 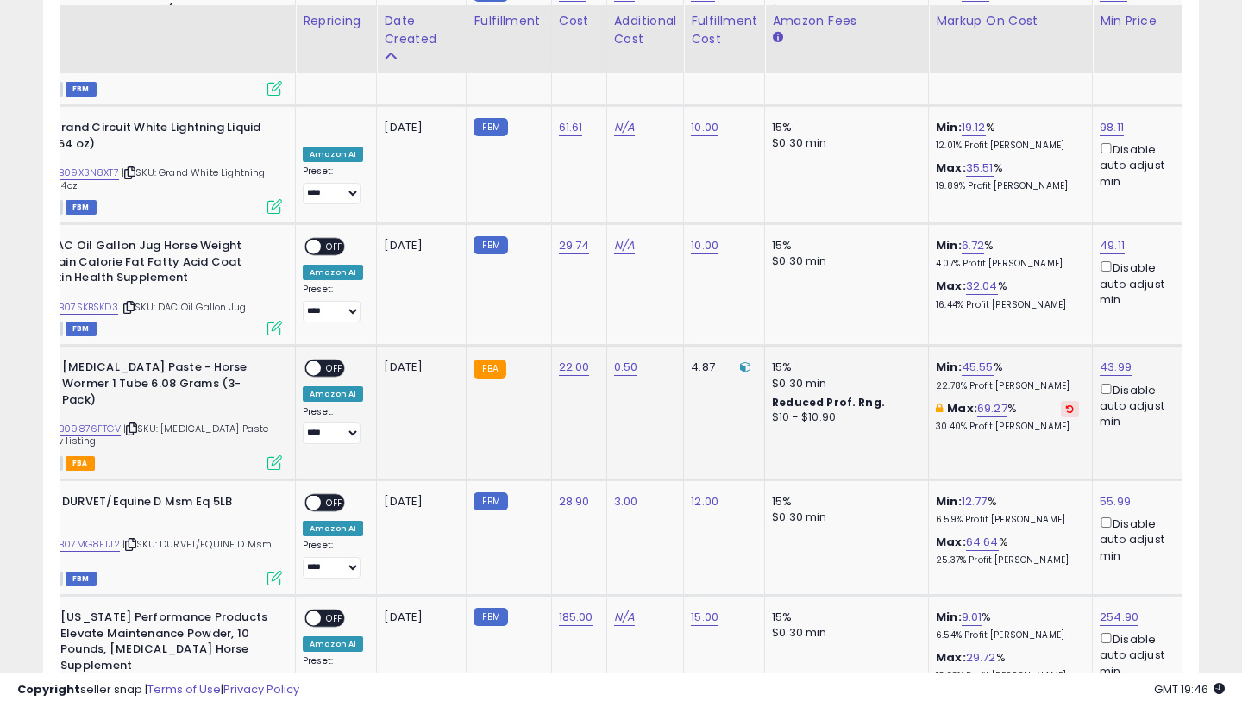 I want to click on a: 12.00, so click(x=705, y=502).